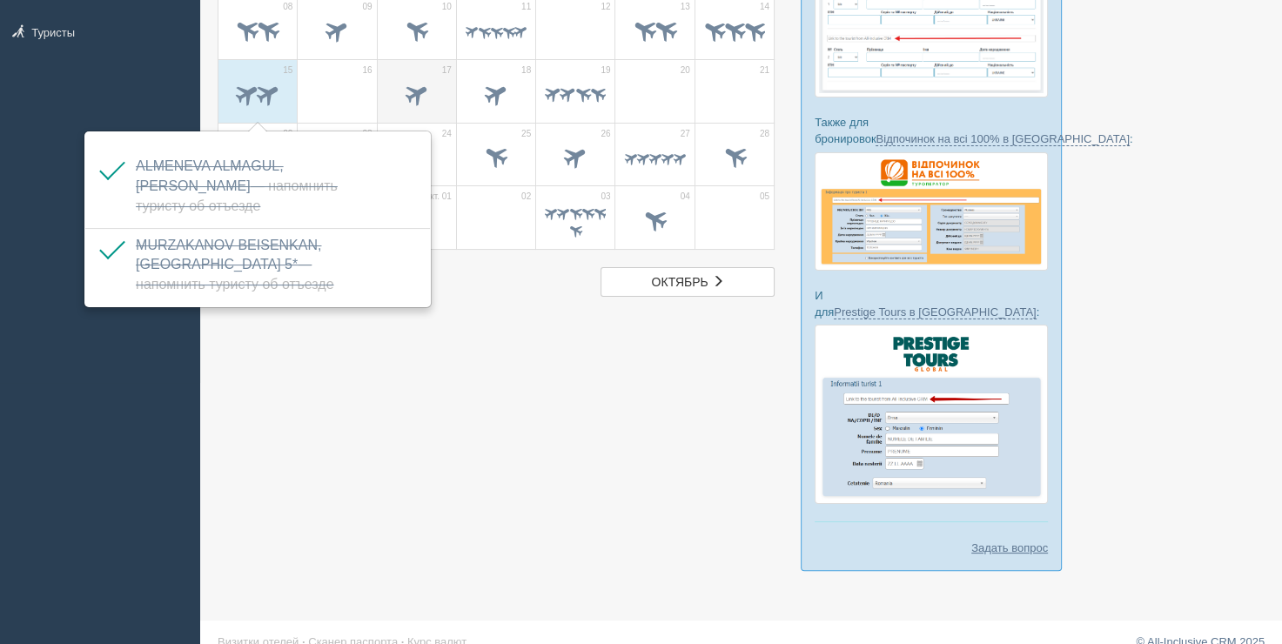 This screenshot has height=644, width=1282. What do you see at coordinates (685, 134) in the screenshot?
I see `span: 27` at bounding box center [685, 134].